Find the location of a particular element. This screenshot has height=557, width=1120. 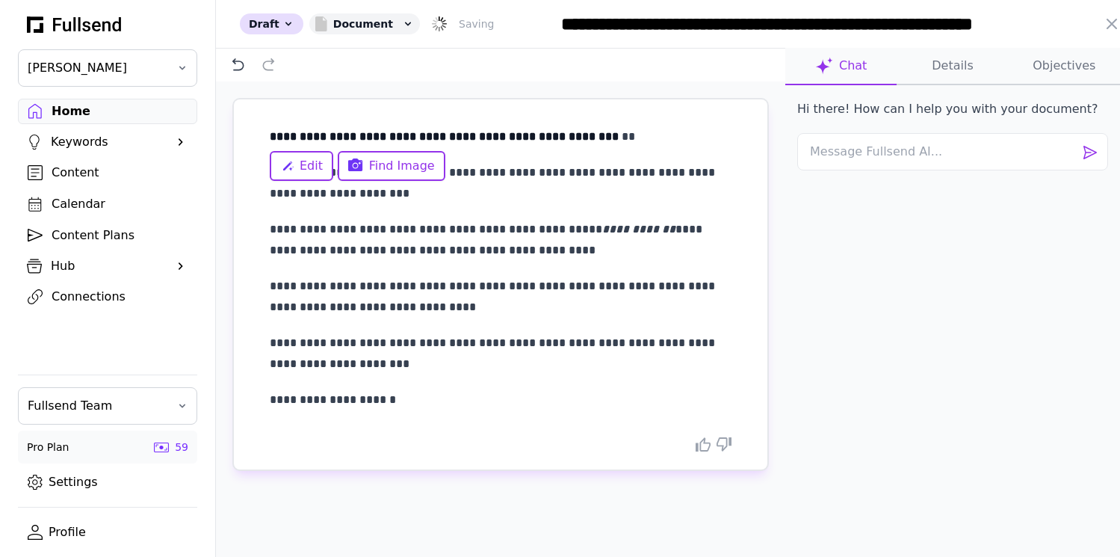

button: Find Image is located at coordinates (392, 166).